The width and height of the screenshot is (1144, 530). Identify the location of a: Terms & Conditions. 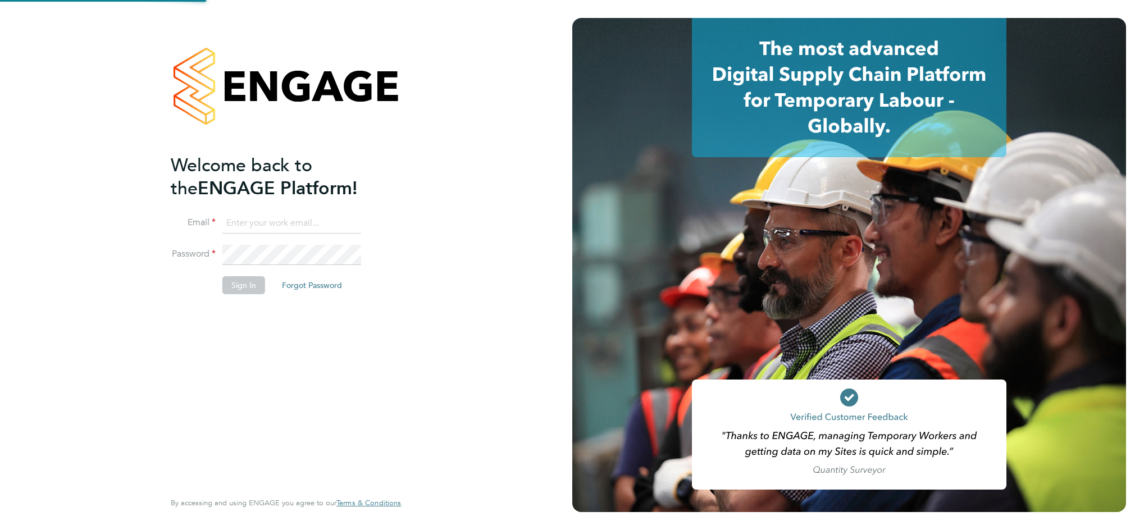
(369, 503).